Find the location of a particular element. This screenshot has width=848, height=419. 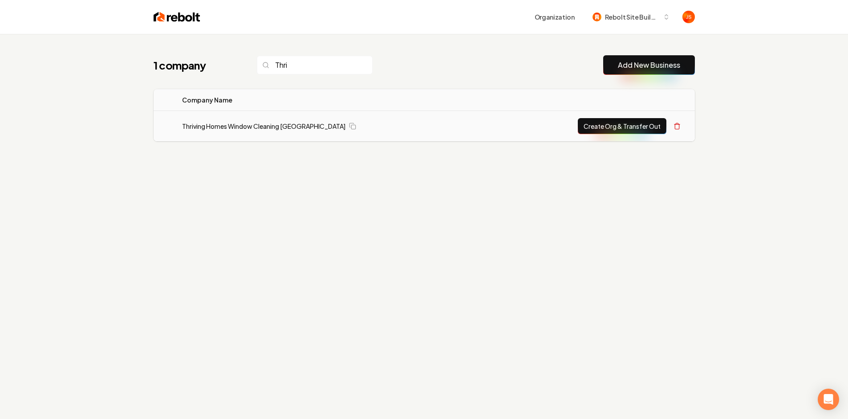

button: Open user button is located at coordinates (689, 17).